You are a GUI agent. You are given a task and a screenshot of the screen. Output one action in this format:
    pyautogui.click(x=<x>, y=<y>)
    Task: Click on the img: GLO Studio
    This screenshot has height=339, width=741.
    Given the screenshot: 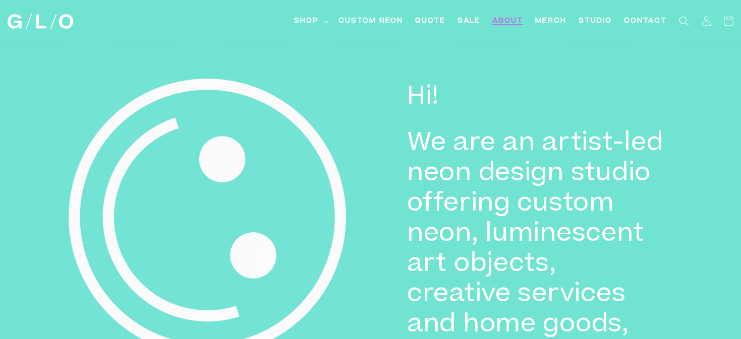 What is the action you would take?
    pyautogui.click(x=40, y=21)
    